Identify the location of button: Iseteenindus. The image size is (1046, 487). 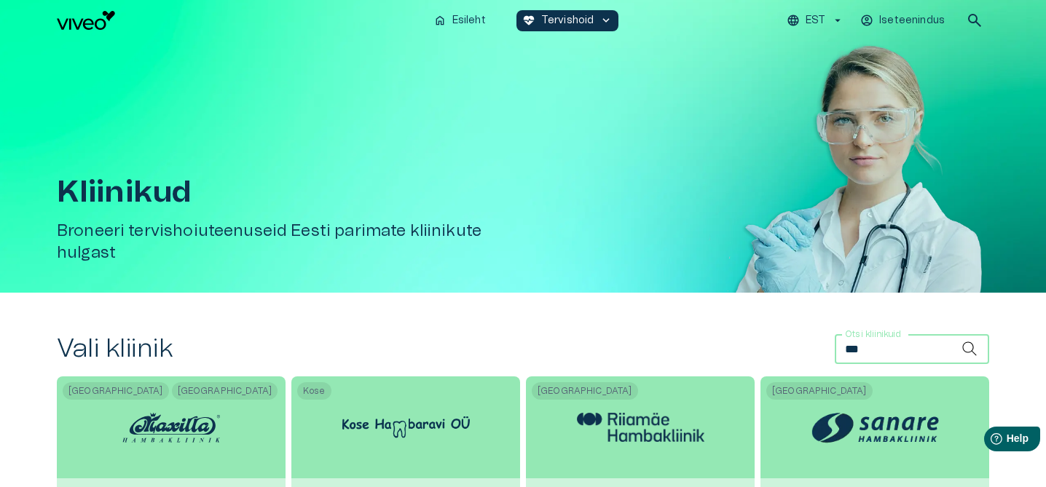
(903, 20).